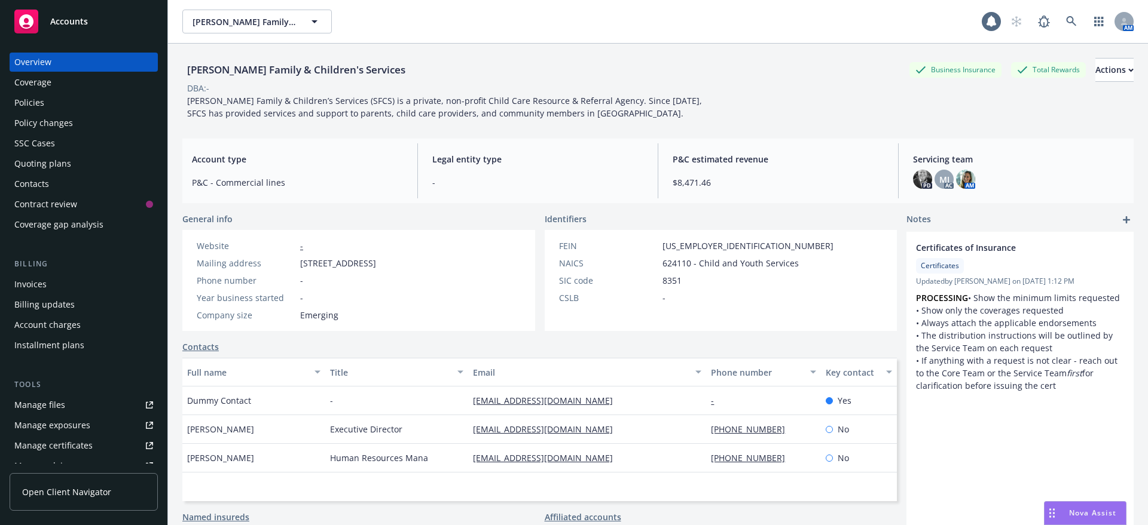  What do you see at coordinates (246, 246) in the screenshot?
I see `div: Website` at bounding box center [246, 246].